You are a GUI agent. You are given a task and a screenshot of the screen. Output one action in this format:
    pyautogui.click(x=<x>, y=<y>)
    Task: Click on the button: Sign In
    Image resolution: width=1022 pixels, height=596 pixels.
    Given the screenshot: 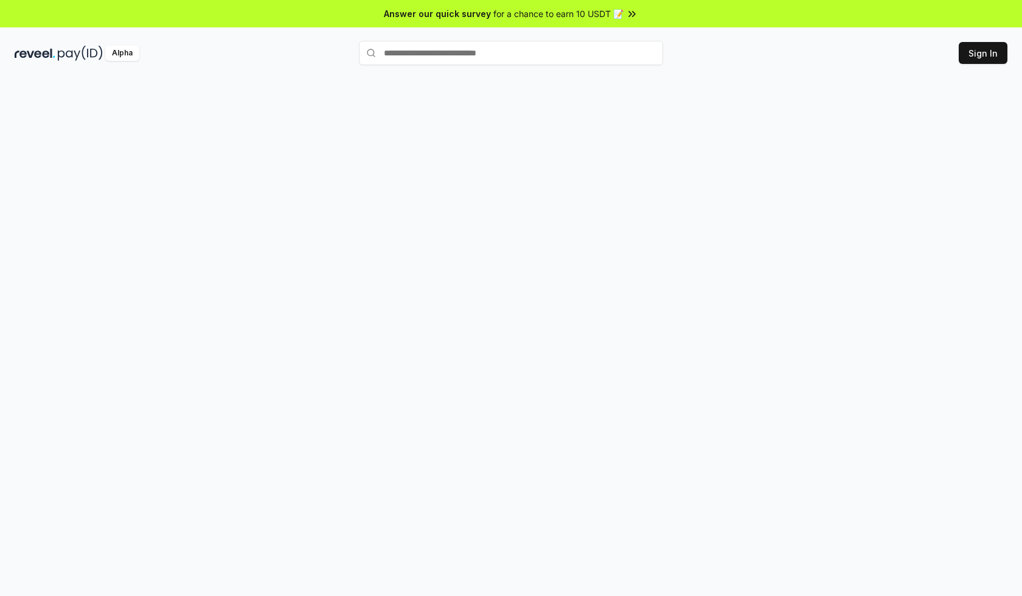 What is the action you would take?
    pyautogui.click(x=983, y=53)
    